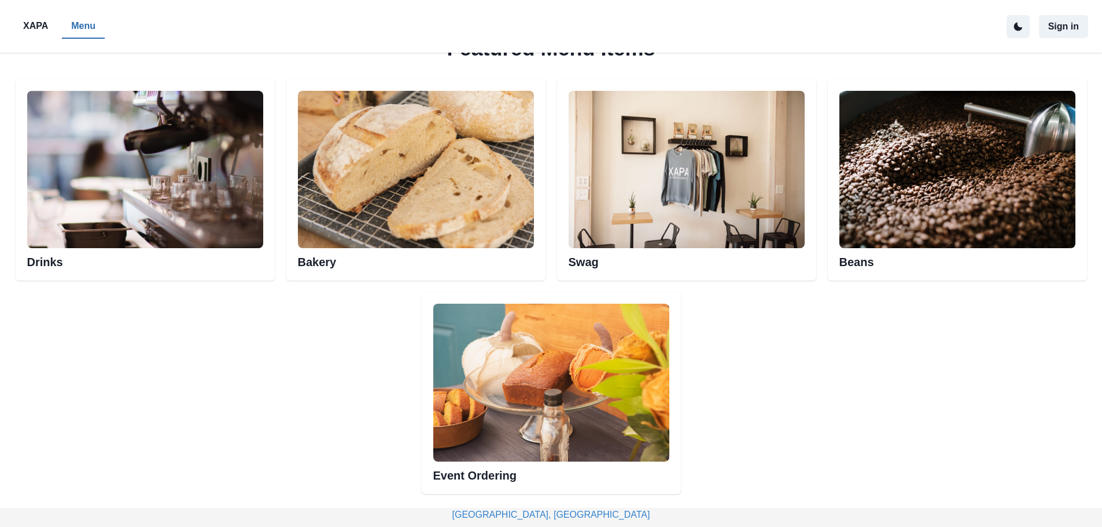 This screenshot has width=1102, height=527. I want to click on h2: Event Ordering, so click(551, 472).